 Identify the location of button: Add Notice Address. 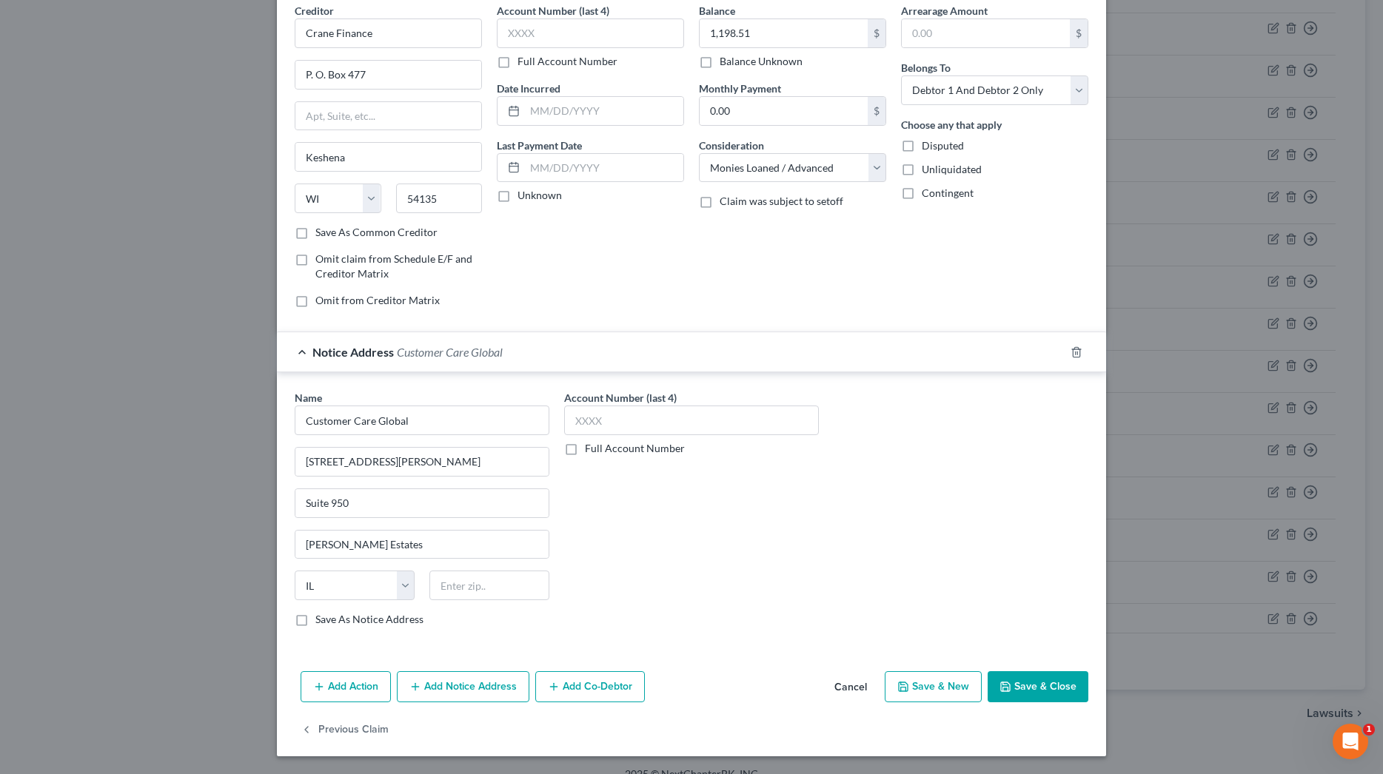
(463, 687).